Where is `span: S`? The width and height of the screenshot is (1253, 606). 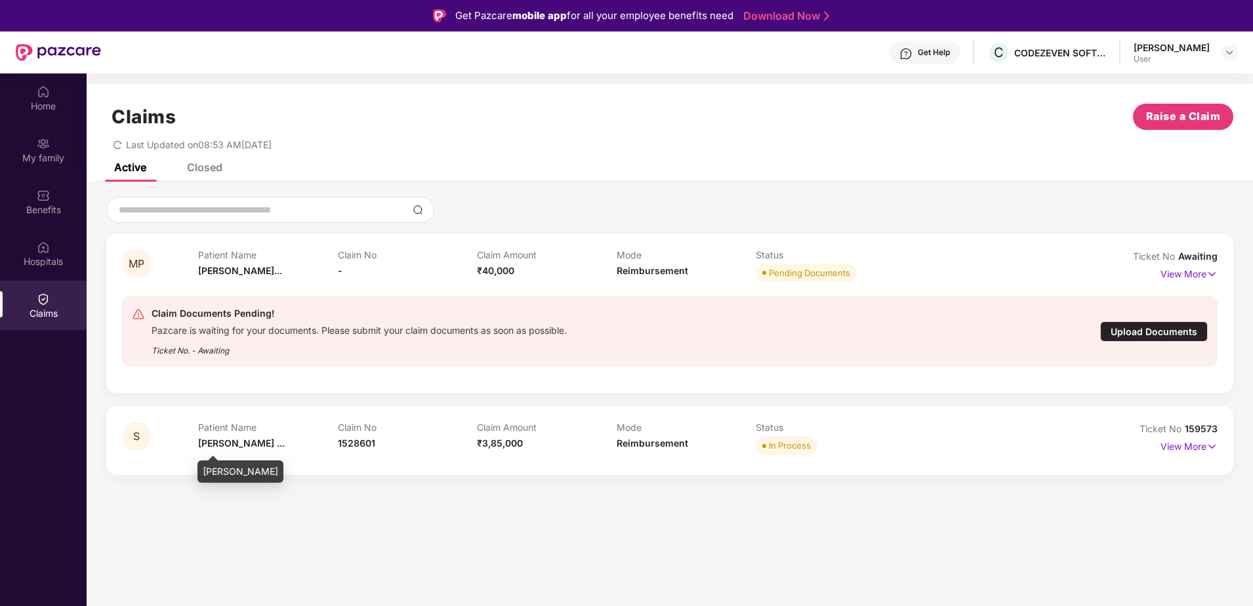
span: S is located at coordinates (136, 436).